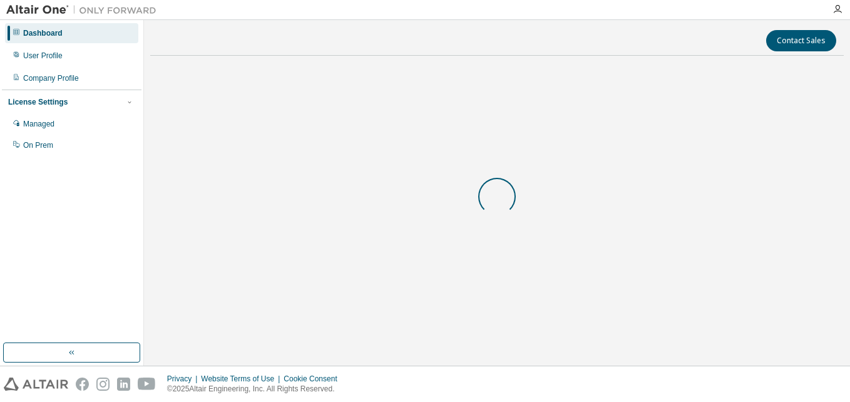 Image resolution: width=850 pixels, height=402 pixels. Describe the element at coordinates (43, 33) in the screenshot. I see `div: Dashboard` at that location.